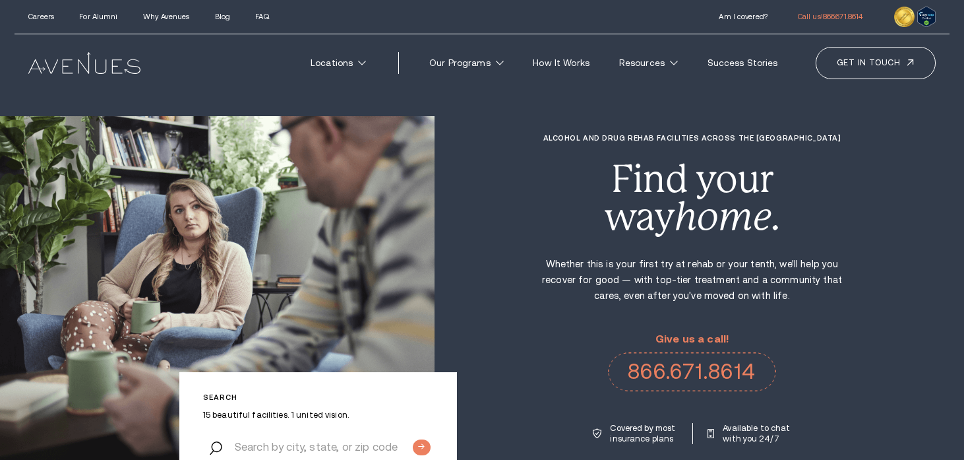  What do you see at coordinates (338, 63) in the screenshot?
I see `a: Locations` at bounding box center [338, 63].